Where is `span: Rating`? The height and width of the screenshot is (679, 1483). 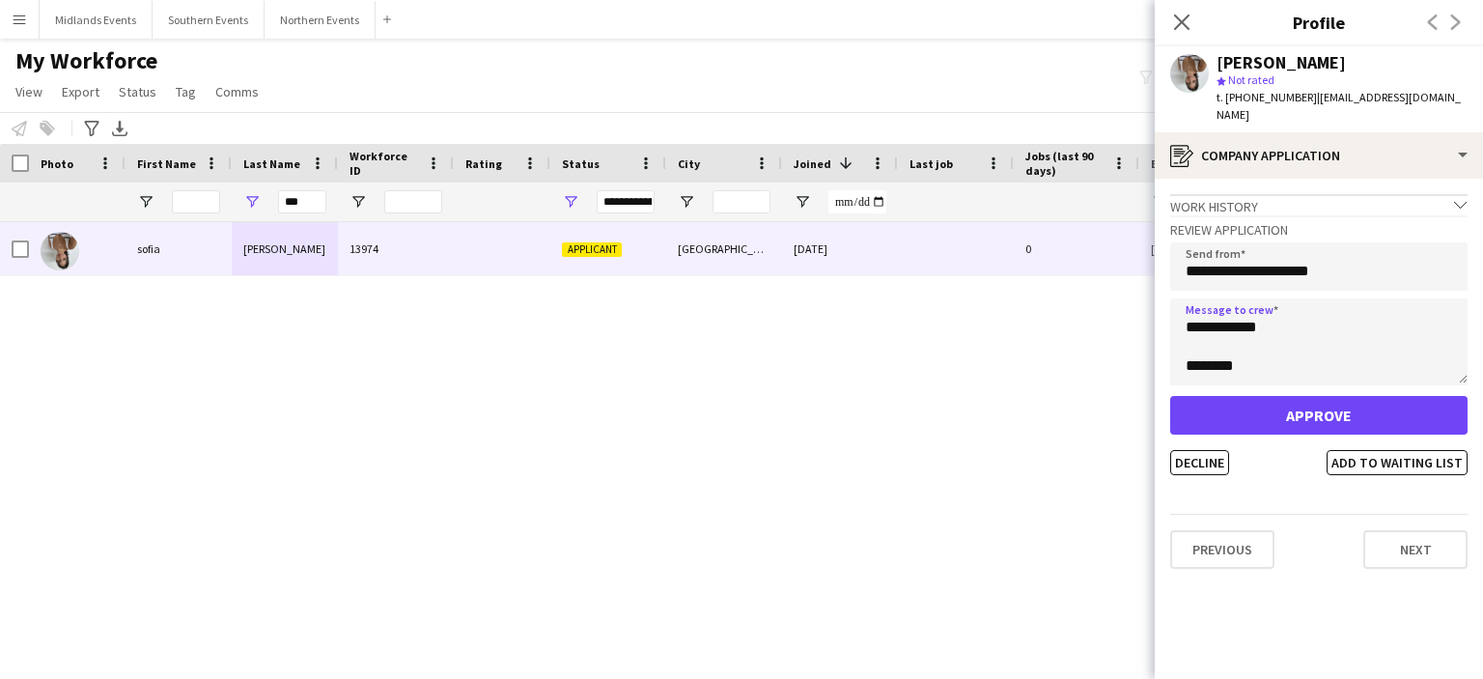 span: Rating is located at coordinates (484, 163).